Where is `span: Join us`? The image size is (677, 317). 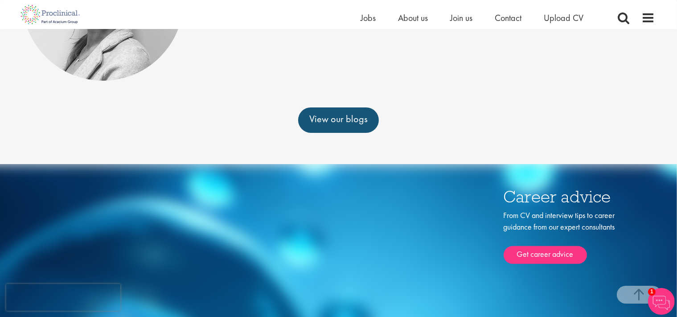
span: Join us is located at coordinates (462, 18).